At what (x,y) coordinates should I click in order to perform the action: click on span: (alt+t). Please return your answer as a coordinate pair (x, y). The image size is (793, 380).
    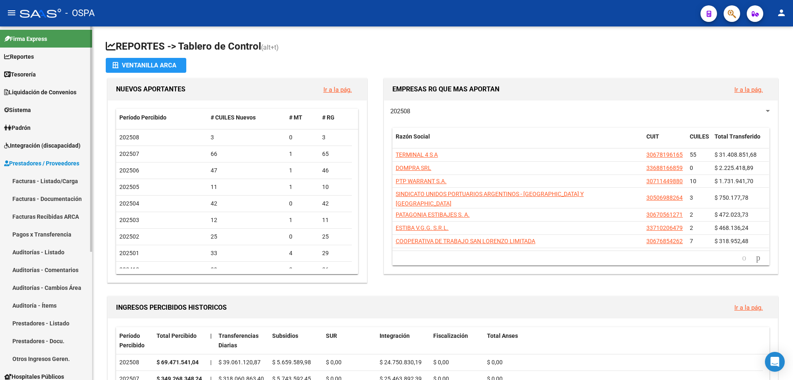
    Looking at the image, I should click on (270, 47).